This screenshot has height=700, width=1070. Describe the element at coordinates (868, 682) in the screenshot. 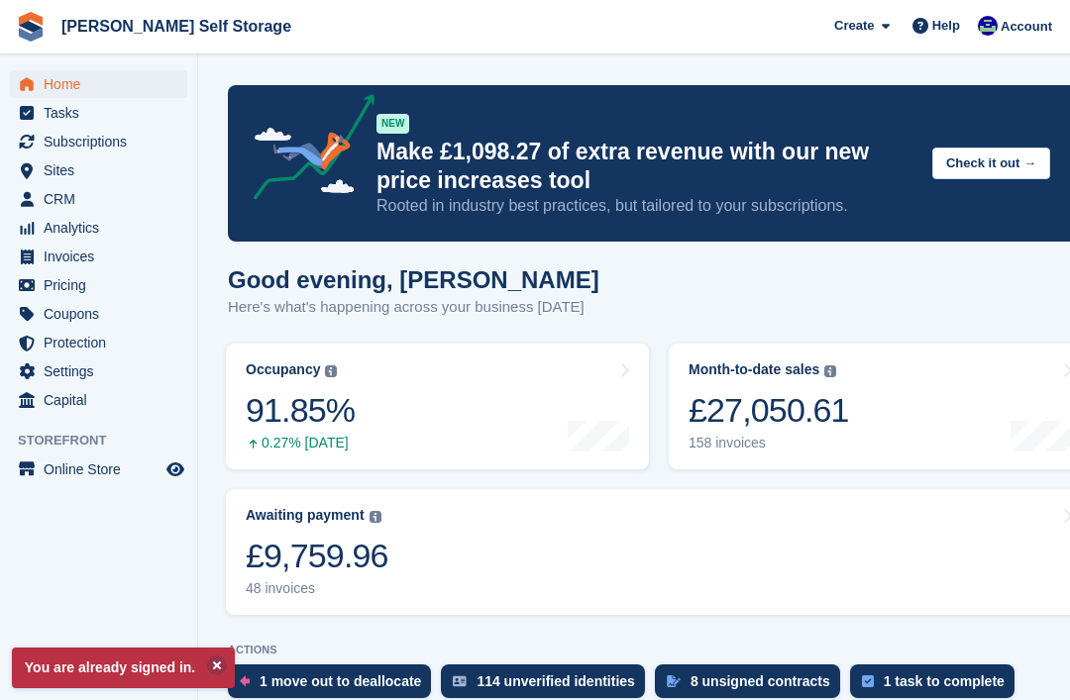

I see `img: task-75834270c22a3079a89374b754ae025e5fb1db73e45f91037f5363f120a921f8.svg` at that location.